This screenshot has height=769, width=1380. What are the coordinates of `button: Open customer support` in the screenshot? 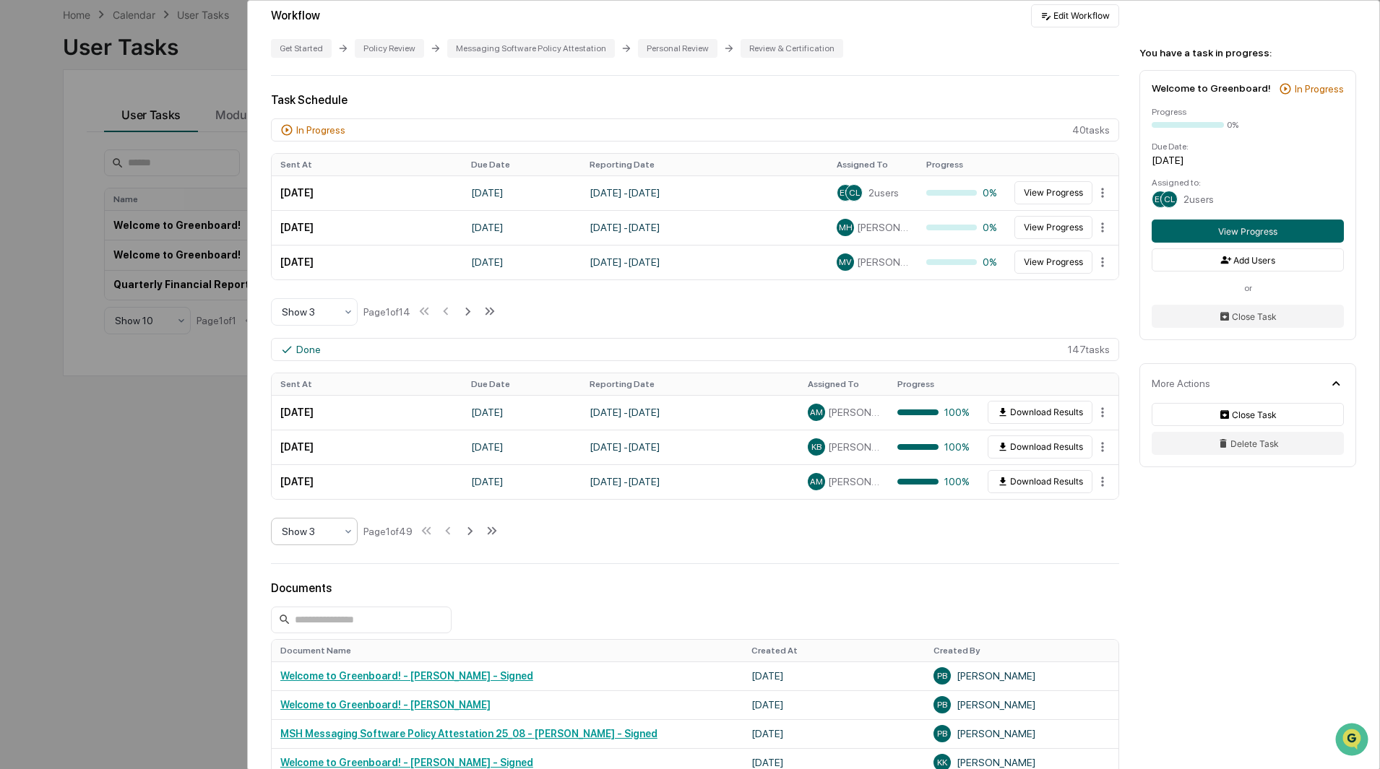 It's located at (18, 18).